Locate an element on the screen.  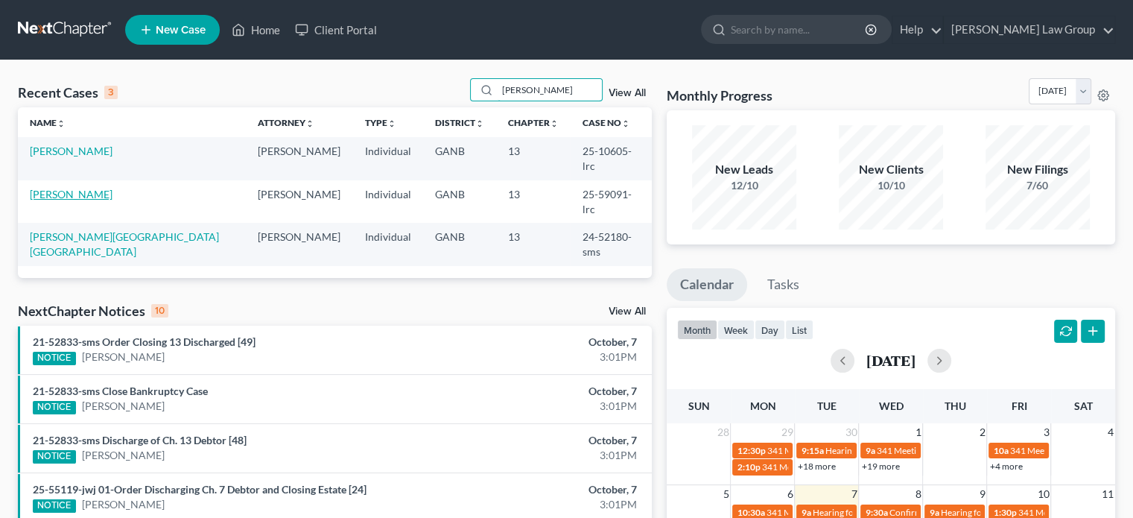
a: Chapterunfold_more is located at coordinates (533, 122).